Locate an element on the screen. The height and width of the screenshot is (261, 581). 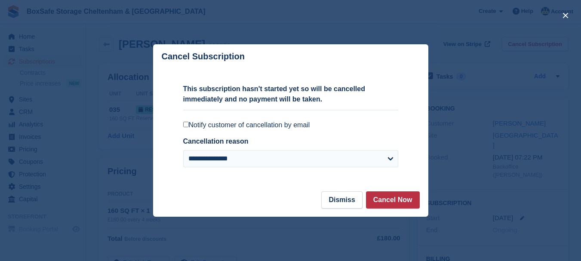
button: Dismiss is located at coordinates (341, 200).